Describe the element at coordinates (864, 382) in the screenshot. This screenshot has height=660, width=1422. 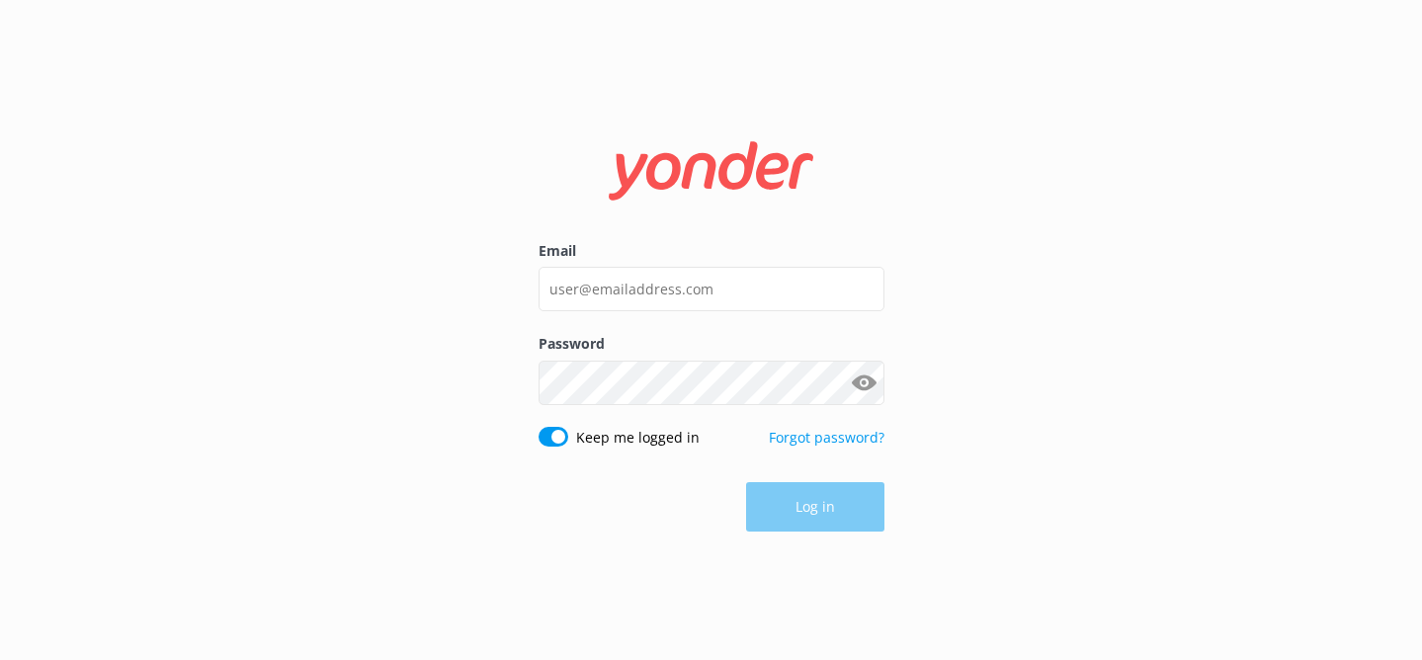
I see `button: Show password` at that location.